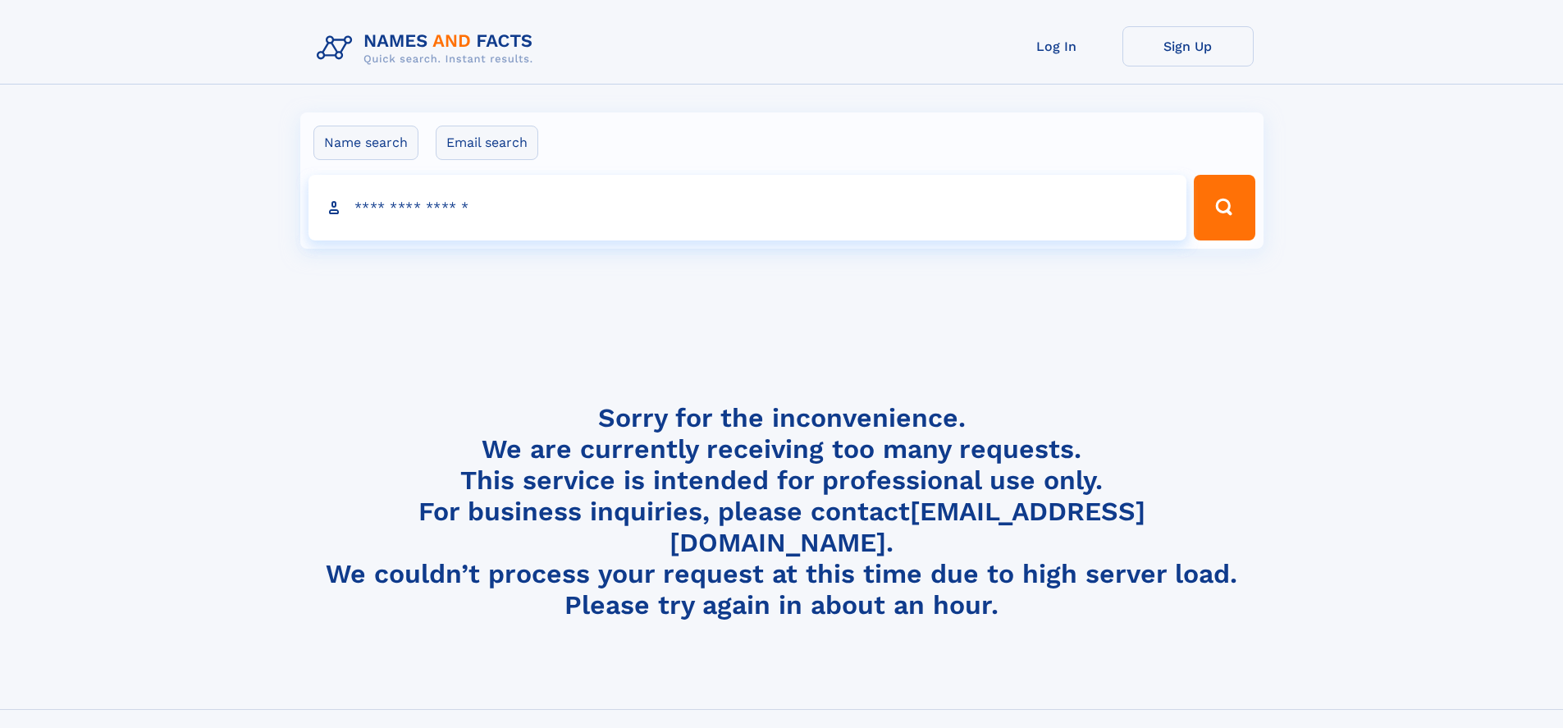 The height and width of the screenshot is (728, 1563). I want to click on h4: Sorry for the inconvenience. We are currently receiving too many requests. This service is intend..., so click(782, 511).